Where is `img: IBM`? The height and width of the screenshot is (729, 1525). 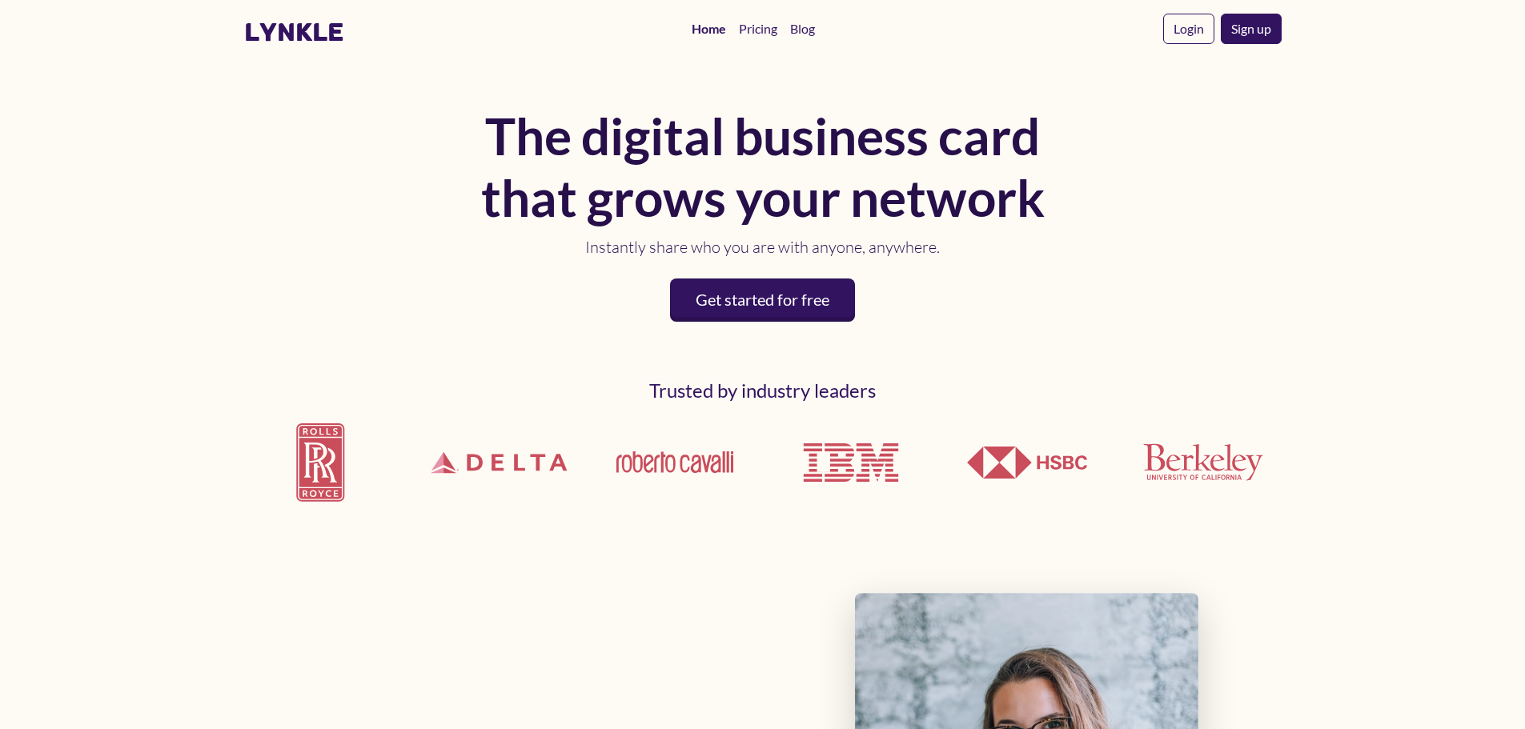 img: IBM is located at coordinates (851, 463).